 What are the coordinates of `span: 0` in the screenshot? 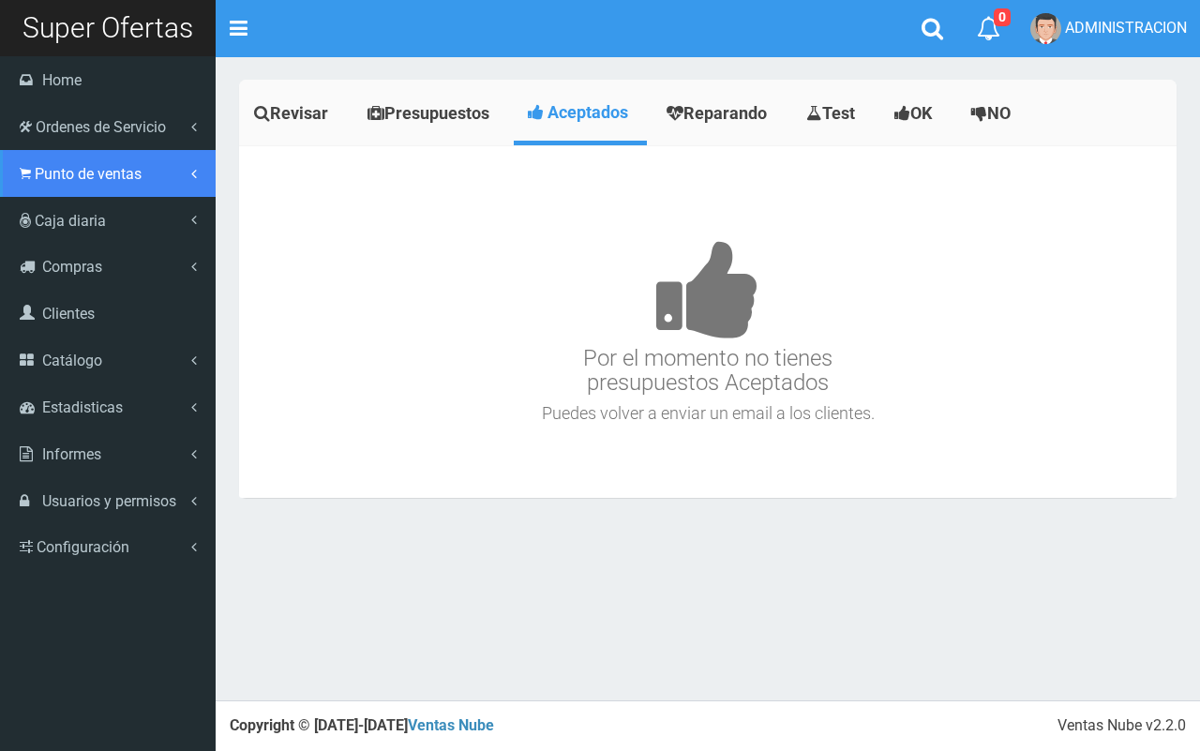 It's located at (1002, 17).